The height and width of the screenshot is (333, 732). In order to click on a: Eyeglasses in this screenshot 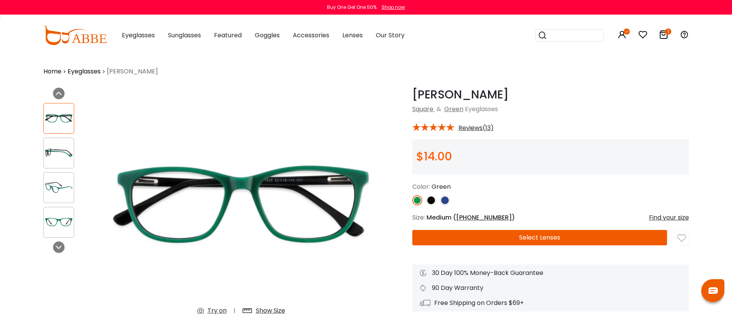, I will do `click(84, 72)`.